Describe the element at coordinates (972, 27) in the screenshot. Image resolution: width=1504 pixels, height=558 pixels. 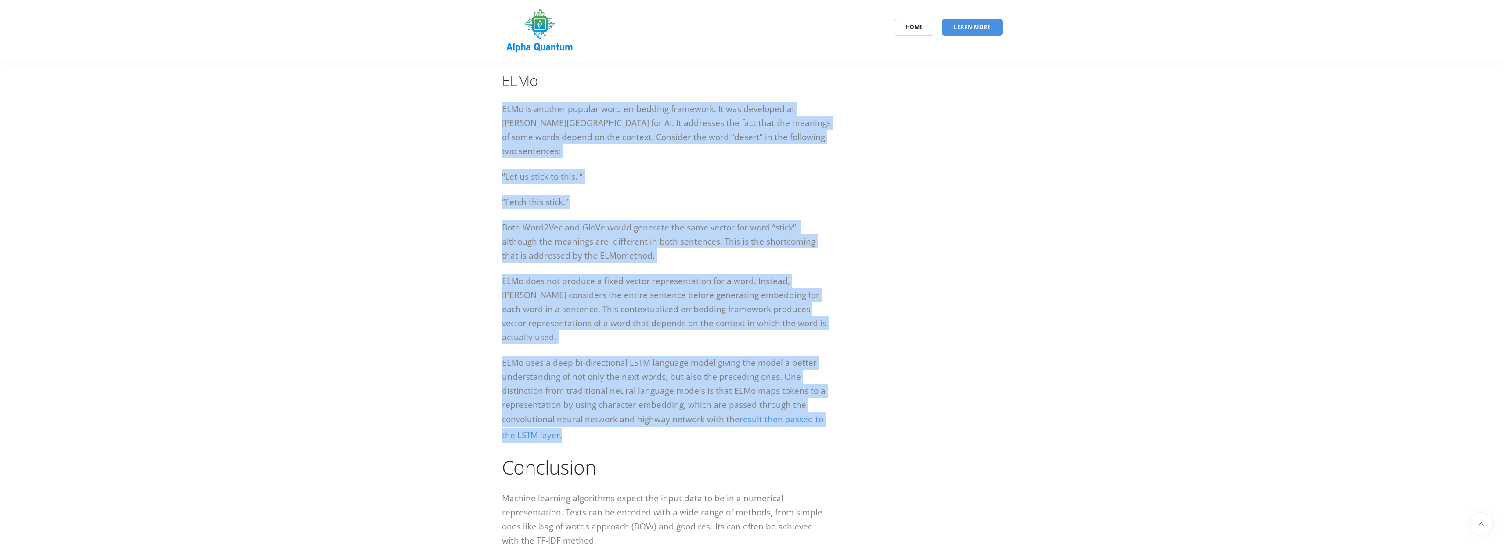
I see `span: Learn More` at that location.